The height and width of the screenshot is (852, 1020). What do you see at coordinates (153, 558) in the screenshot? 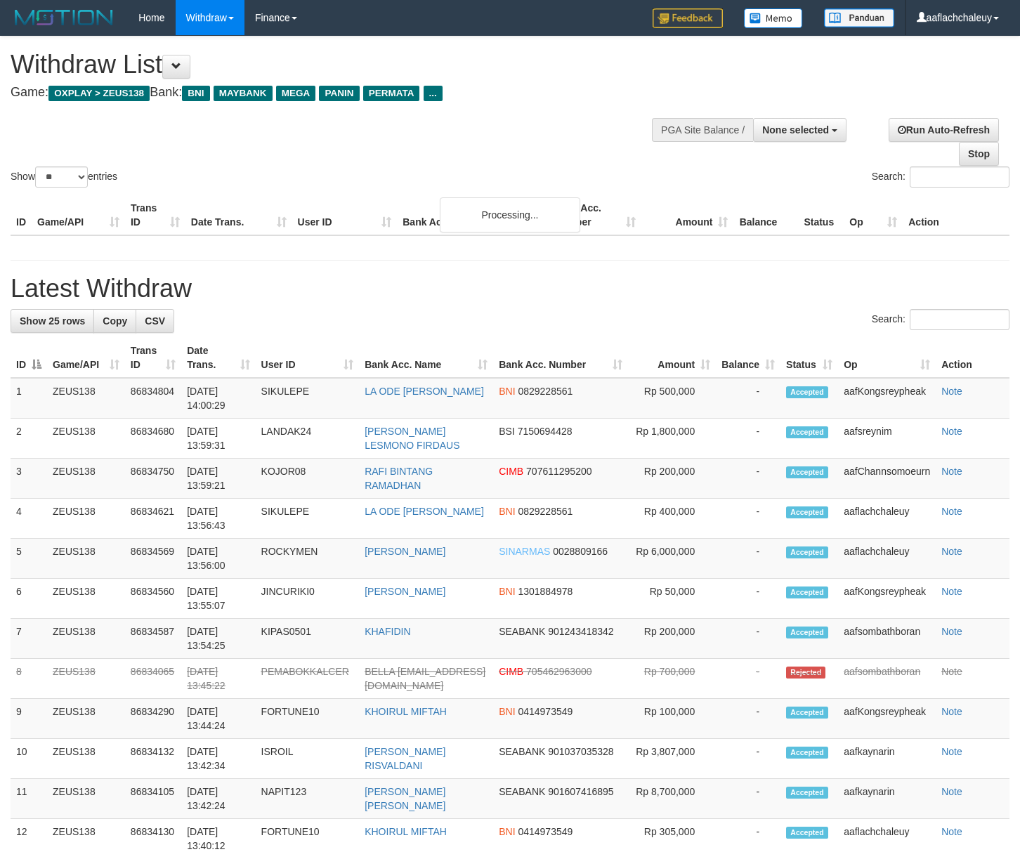
I see `td: 86834569` at bounding box center [153, 558].